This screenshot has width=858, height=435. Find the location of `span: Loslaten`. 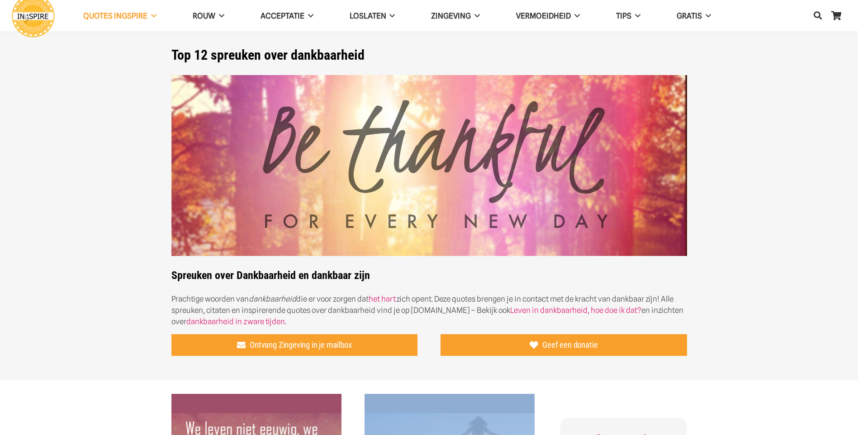

span: Loslaten is located at coordinates (368, 16).